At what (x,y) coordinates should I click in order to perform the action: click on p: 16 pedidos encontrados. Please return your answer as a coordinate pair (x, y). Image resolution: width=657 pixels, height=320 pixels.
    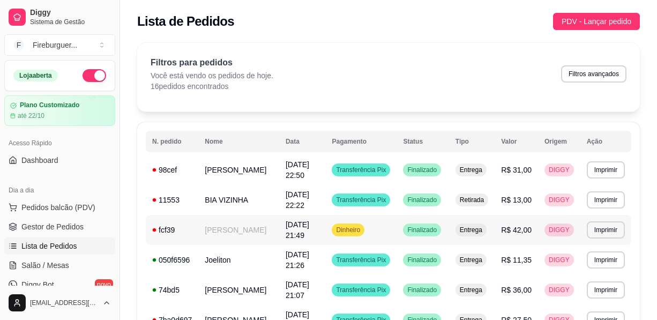
    Looking at the image, I should click on (212, 86).